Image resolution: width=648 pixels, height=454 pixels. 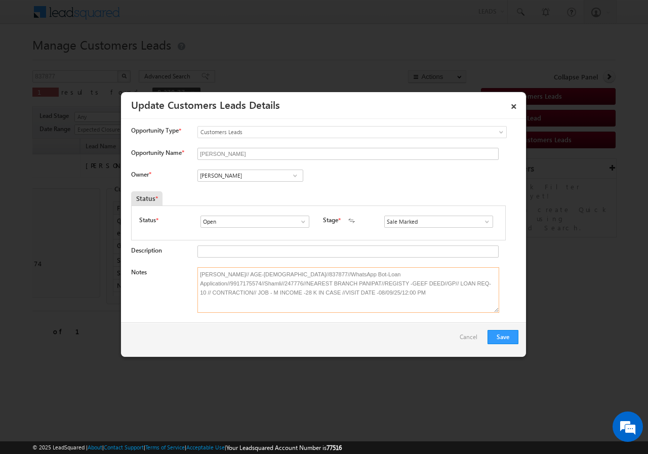 I want to click on a: About, so click(x=95, y=447).